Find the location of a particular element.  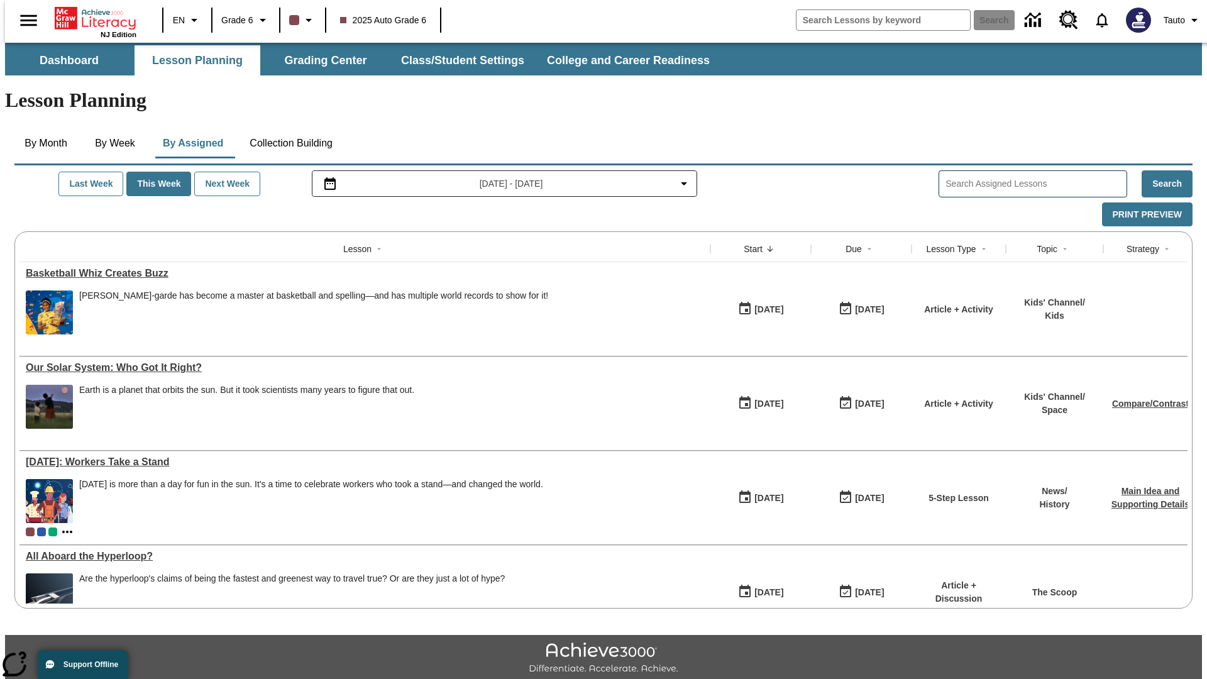

div: Labor Day is more than a day for fun in the sun. It's a time to celebrate workers who took a stan... is located at coordinates (311, 501).